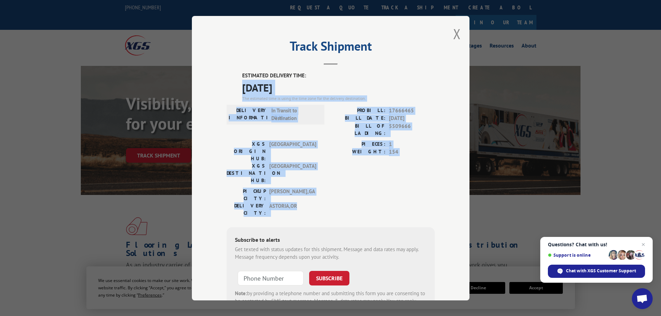  What do you see at coordinates (358, 130) in the screenshot?
I see `label: BILL OF LADING:` at bounding box center [358, 130].